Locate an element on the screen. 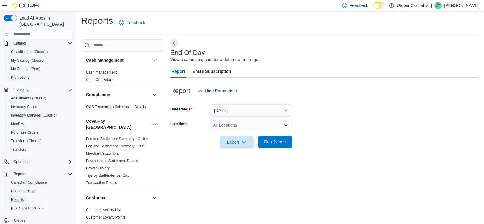 This screenshot has width=484, height=224. span: Payout History is located at coordinates (98, 168).